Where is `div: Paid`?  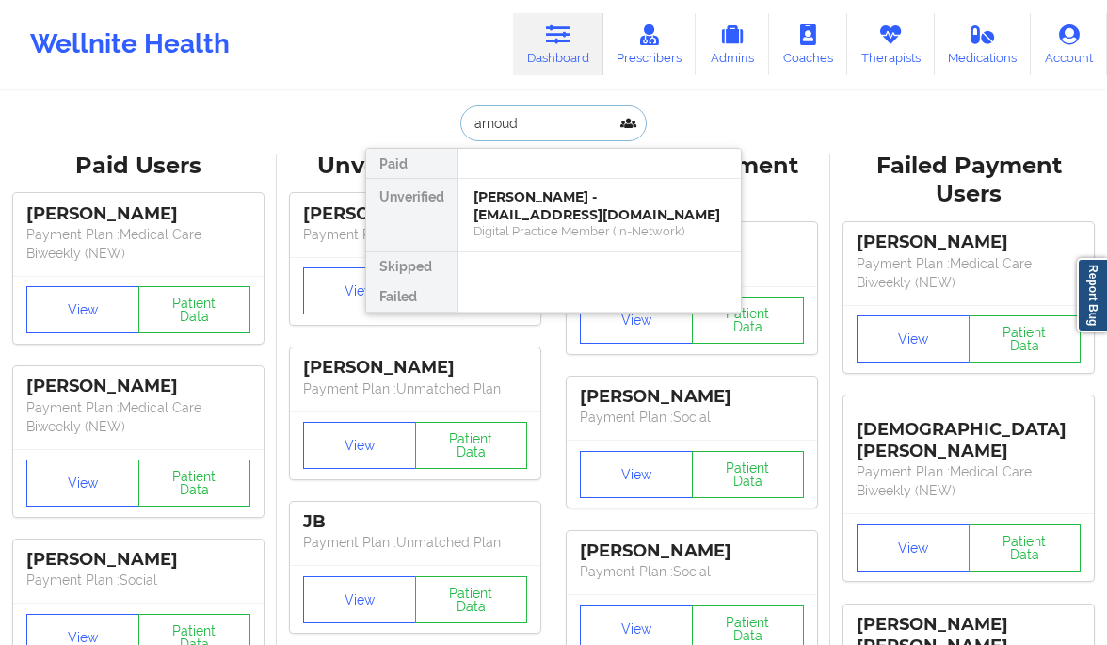 div: Paid is located at coordinates (411, 164).